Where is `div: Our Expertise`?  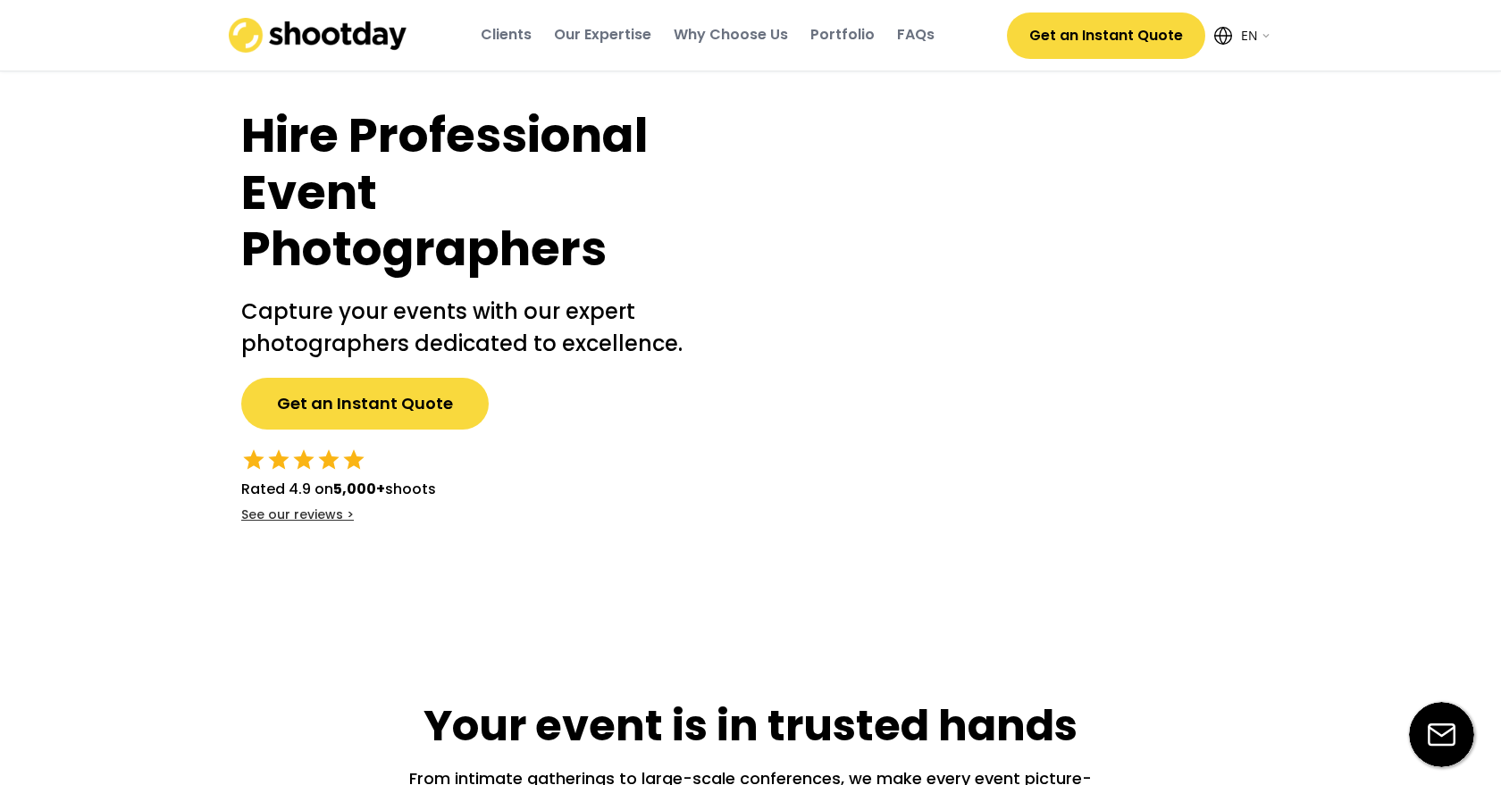
div: Our Expertise is located at coordinates (602, 35).